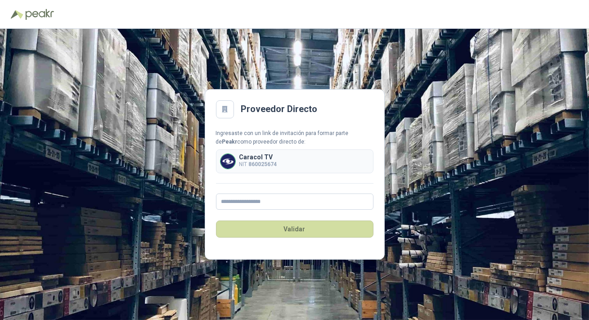  What do you see at coordinates (17, 14) in the screenshot?
I see `img: Logo` at bounding box center [17, 14].